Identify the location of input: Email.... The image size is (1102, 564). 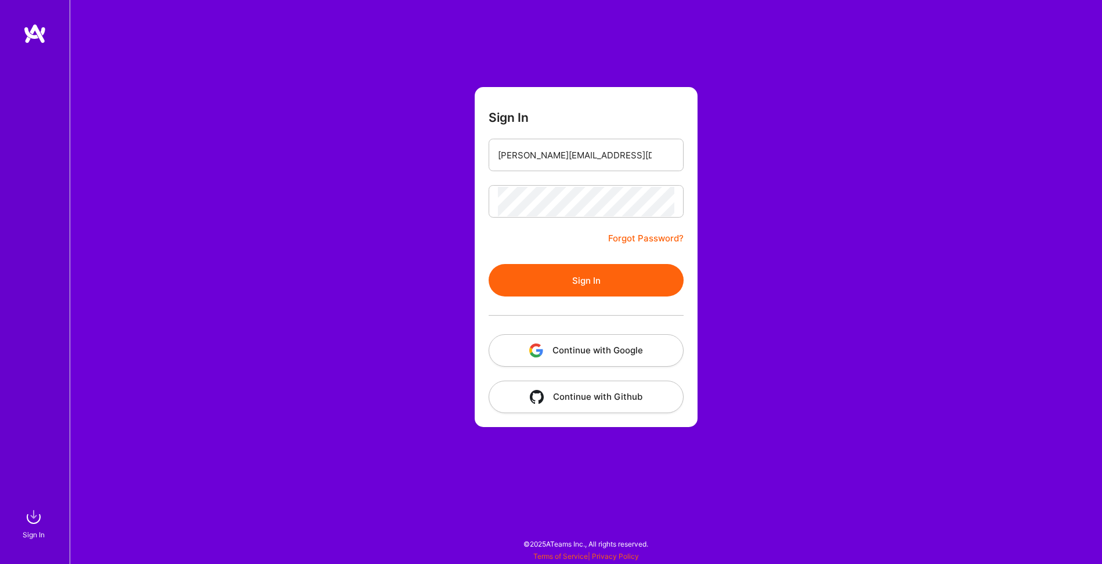
(586, 155).